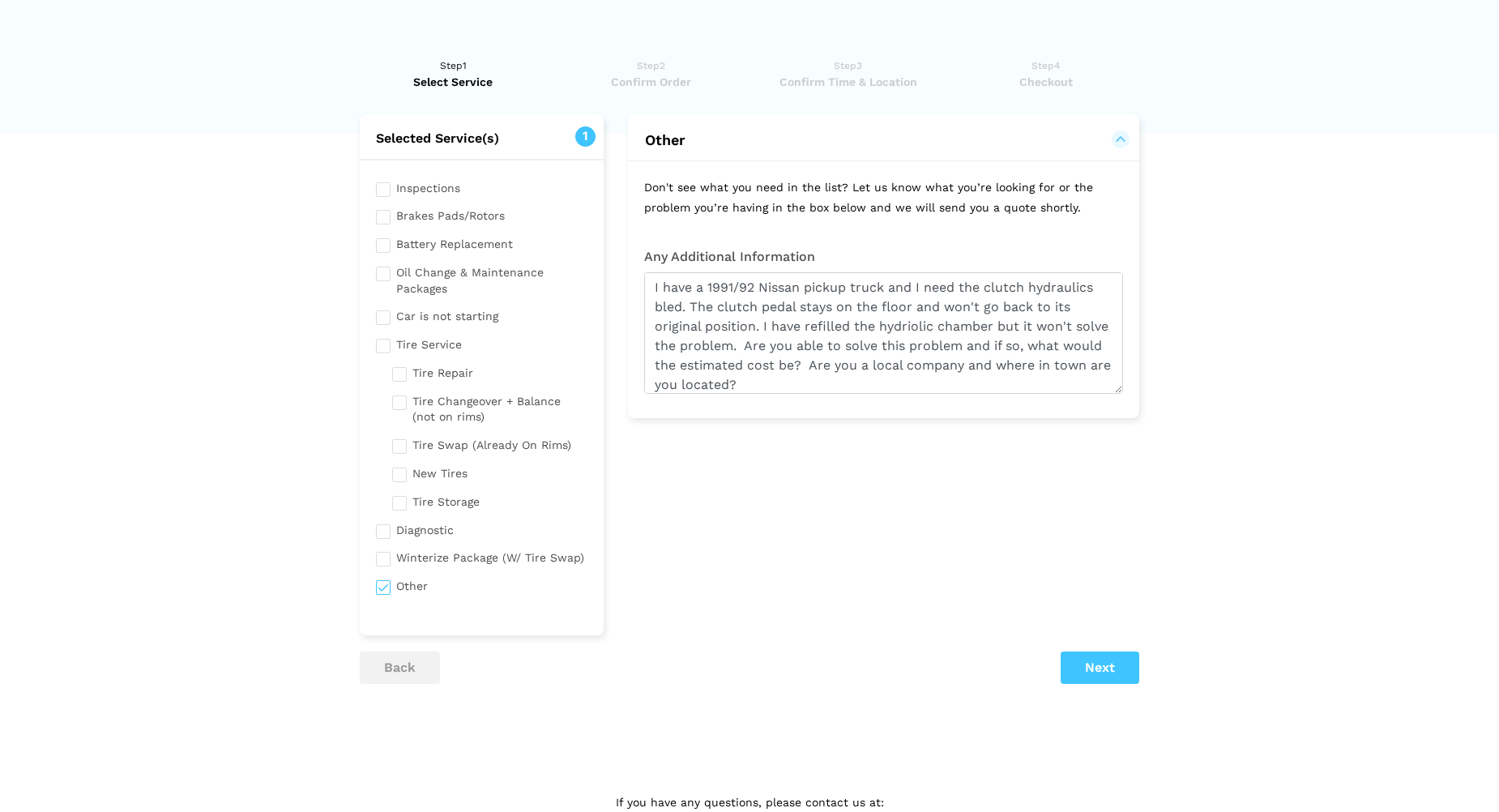 Image resolution: width=1499 pixels, height=812 pixels. What do you see at coordinates (750, 802) in the screenshot?
I see `p: If you have any questions, please contact us at:` at bounding box center [750, 802].